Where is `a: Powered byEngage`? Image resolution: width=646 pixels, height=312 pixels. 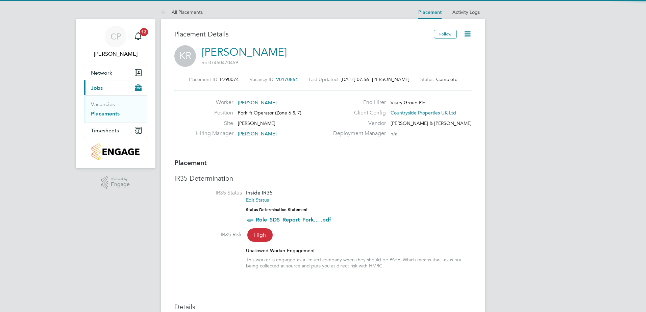
a: Powered byEngage is located at coordinates (116, 183).